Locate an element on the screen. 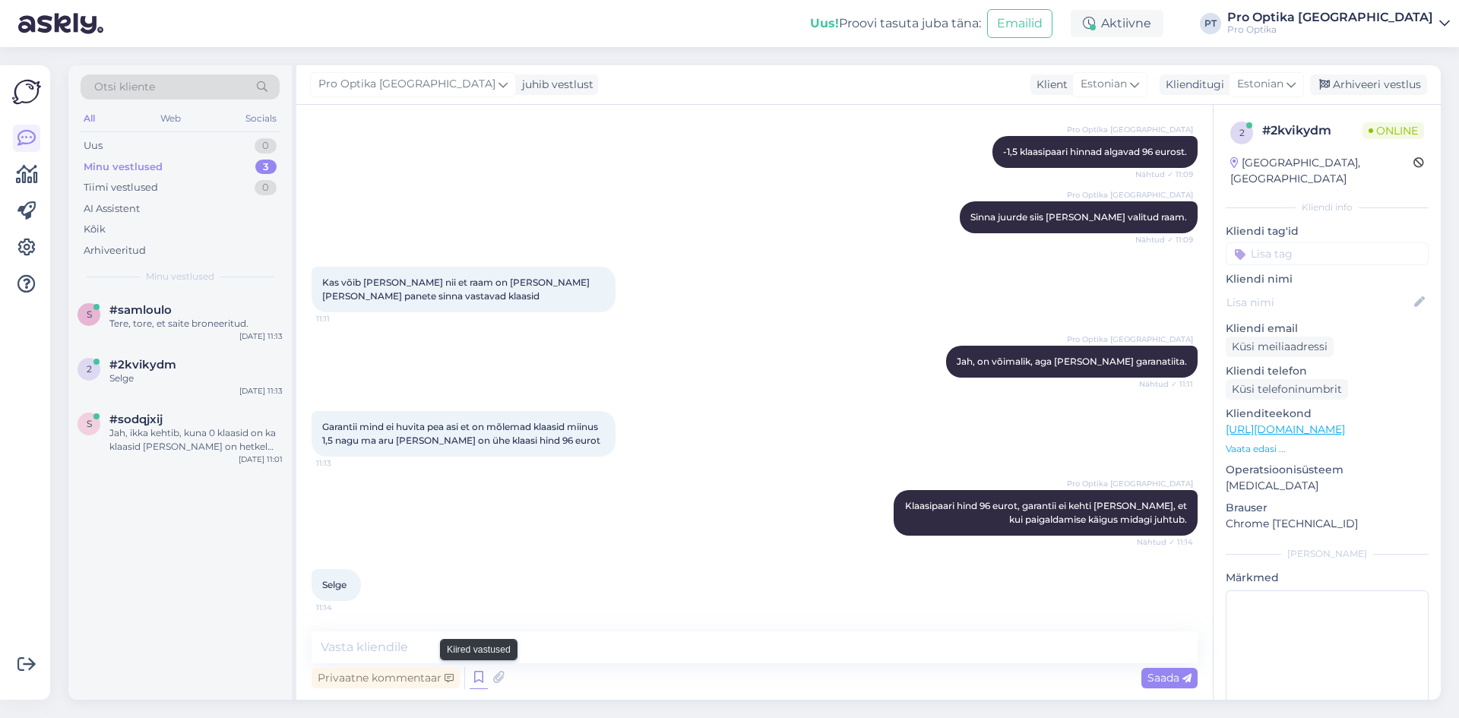  div: AI Assistent is located at coordinates (112, 209).